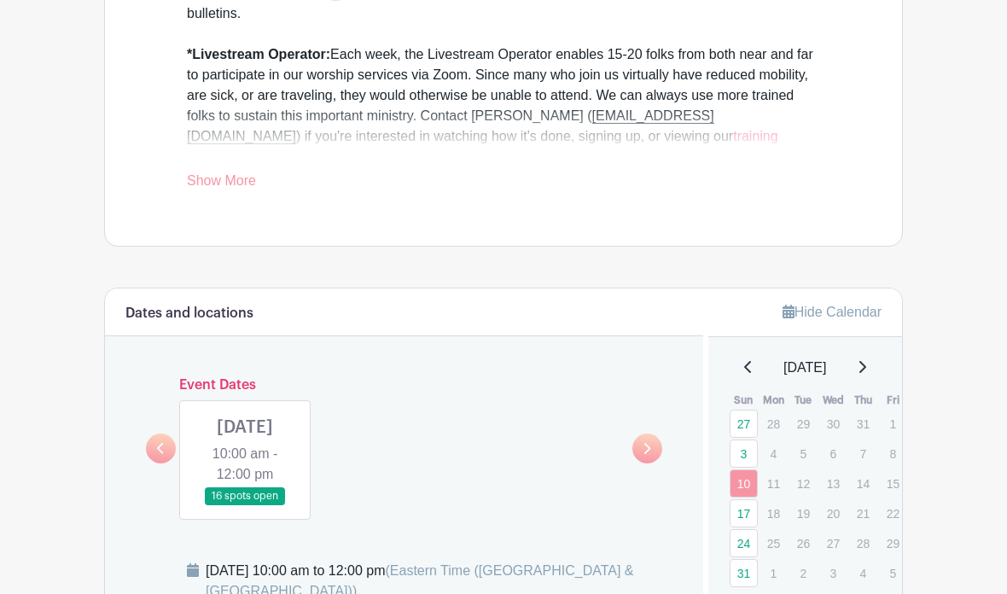 This screenshot has width=1007, height=594. I want to click on p: 26, so click(803, 543).